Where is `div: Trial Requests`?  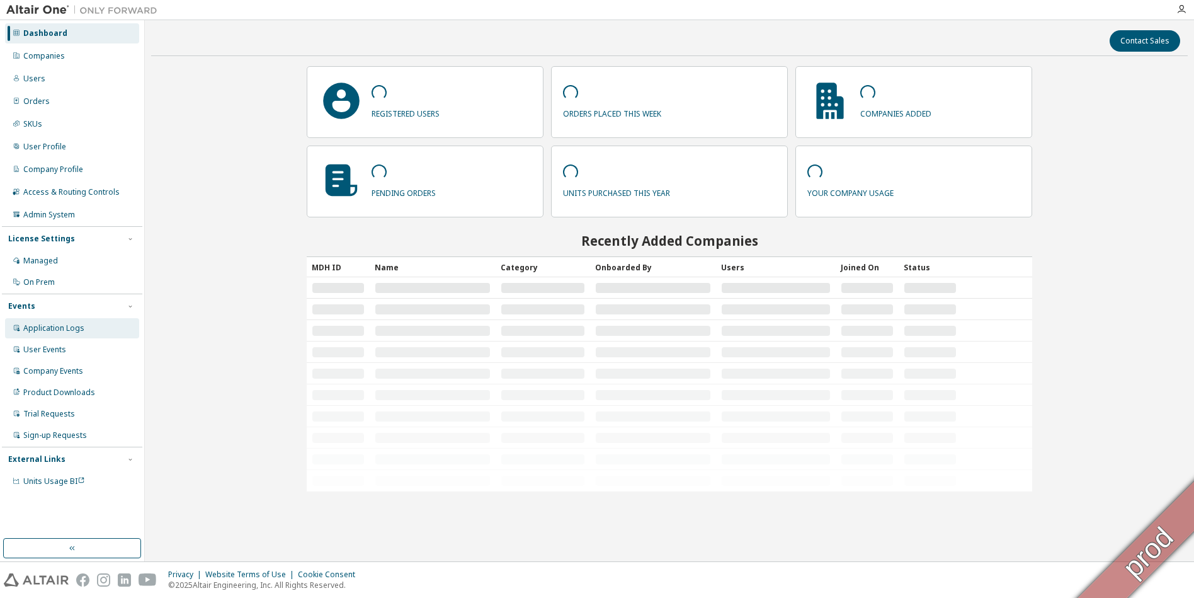
div: Trial Requests is located at coordinates (49, 414).